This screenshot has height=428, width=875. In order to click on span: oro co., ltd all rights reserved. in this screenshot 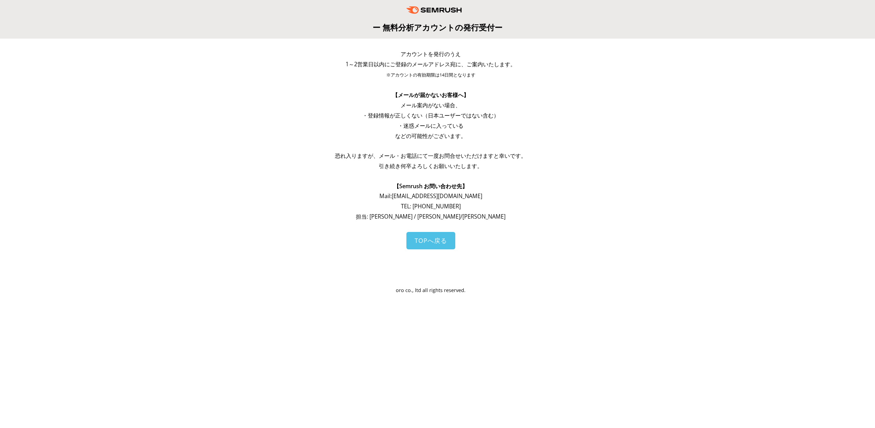, I will do `click(431, 290)`.